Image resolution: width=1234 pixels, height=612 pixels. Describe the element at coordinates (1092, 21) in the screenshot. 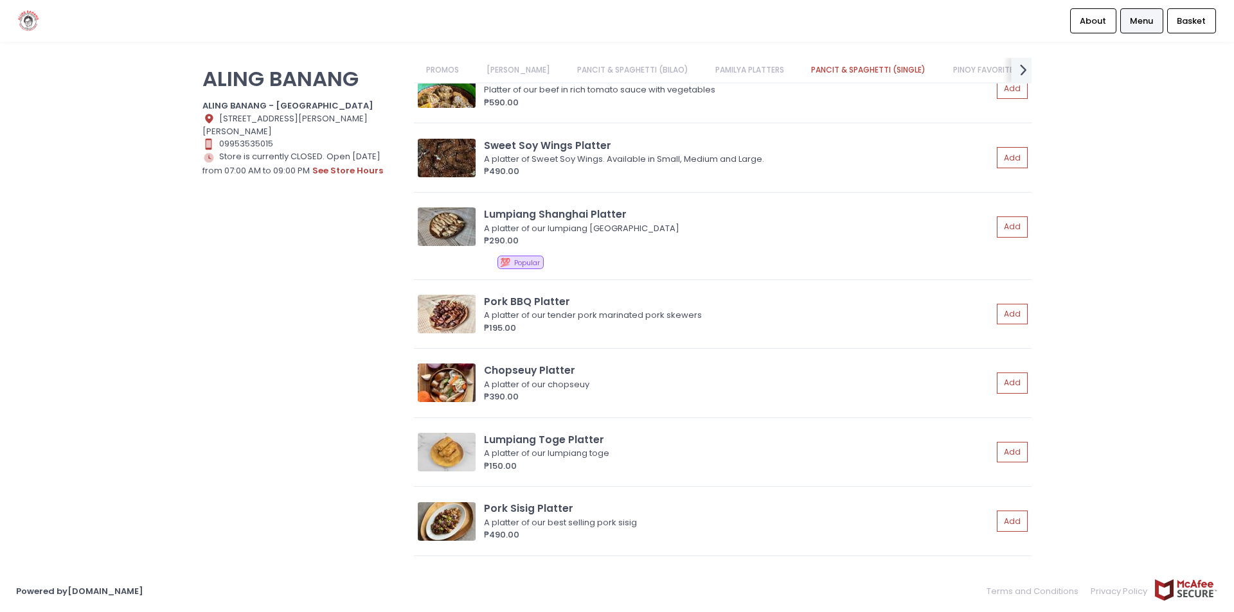

I see `span: About` at that location.